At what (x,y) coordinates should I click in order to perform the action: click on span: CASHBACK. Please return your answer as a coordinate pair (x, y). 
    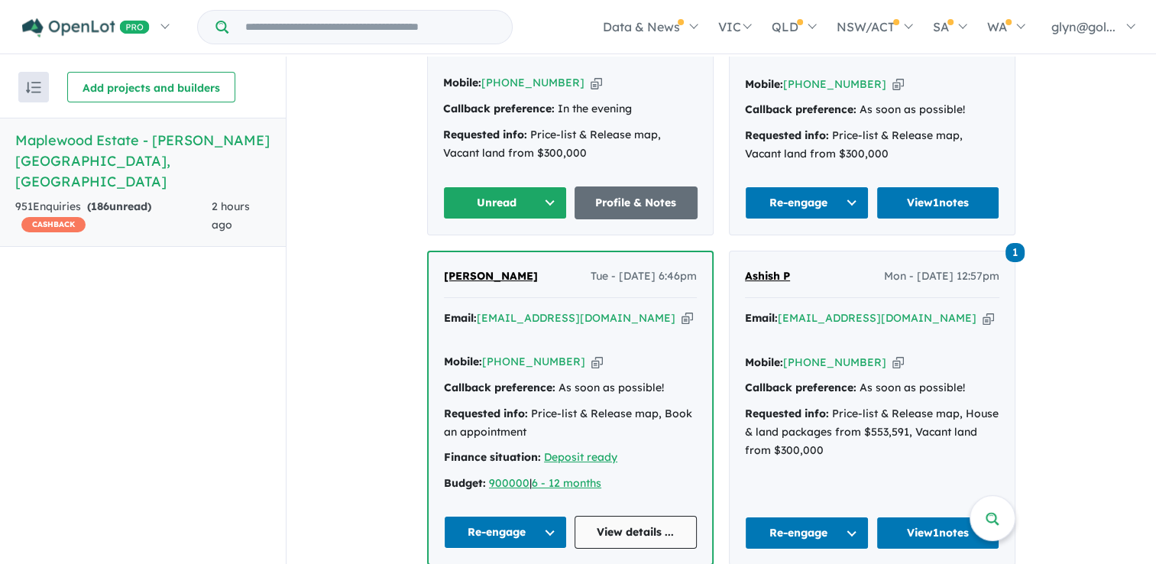
    Looking at the image, I should click on (53, 225).